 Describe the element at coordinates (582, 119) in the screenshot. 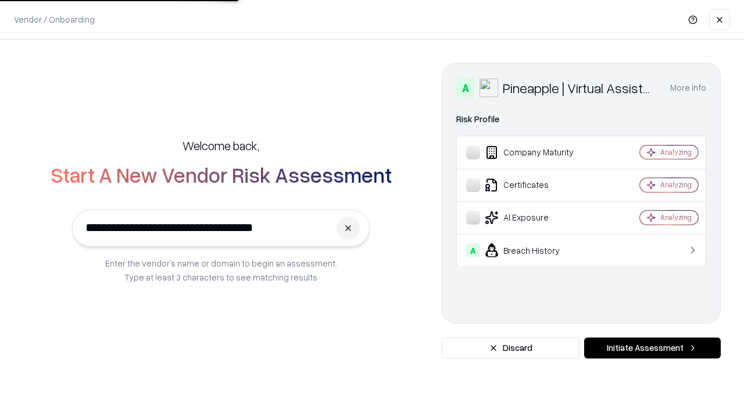

I see `div: Risk Profile` at that location.